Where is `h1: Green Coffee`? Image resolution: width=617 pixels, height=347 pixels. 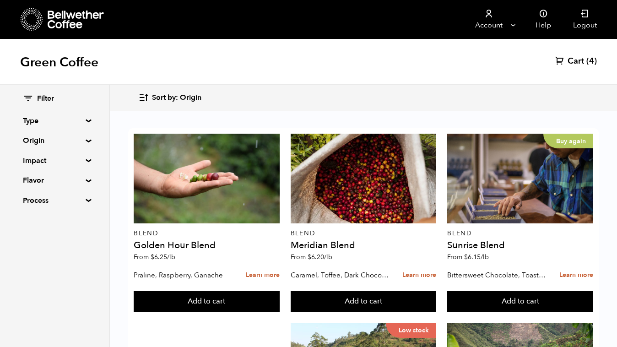 h1: Green Coffee is located at coordinates (59, 62).